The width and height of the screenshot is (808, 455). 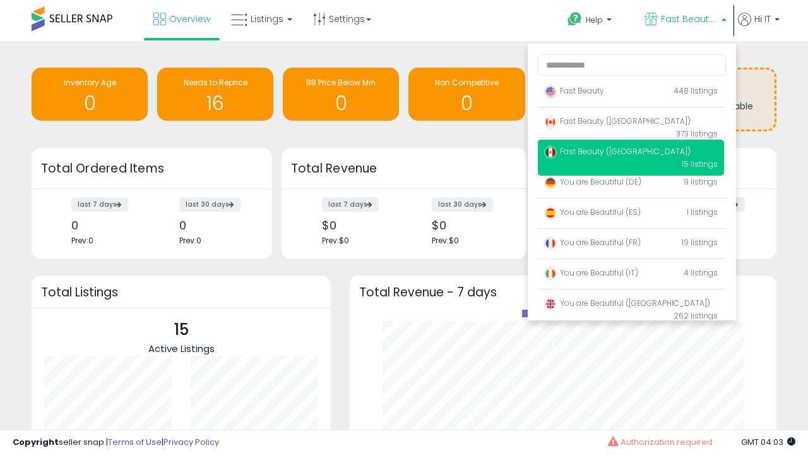 What do you see at coordinates (191, 441) in the screenshot?
I see `a: Privacy Policy` at bounding box center [191, 441].